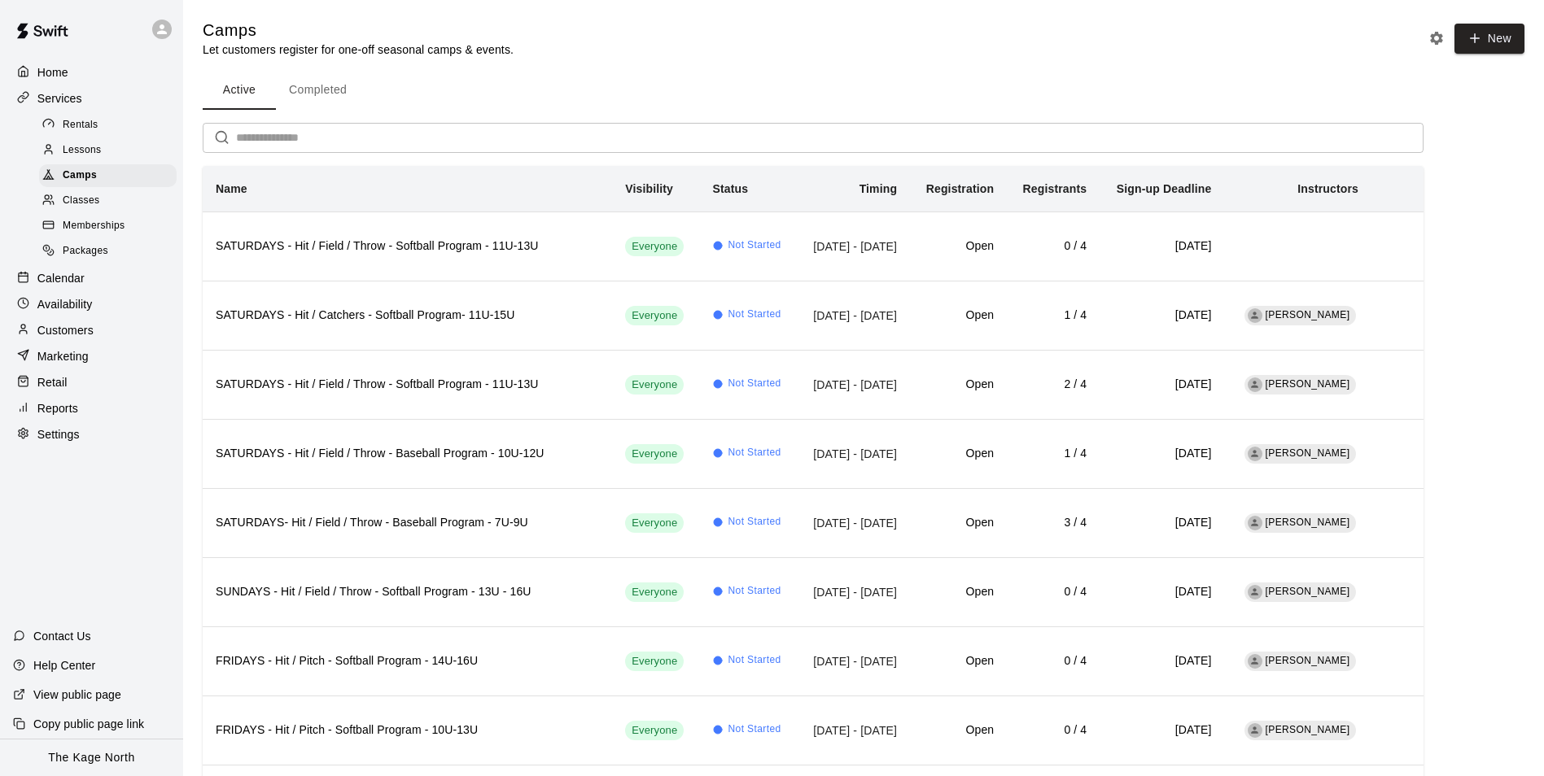  What do you see at coordinates (107, 201) in the screenshot?
I see `div: Classes` at bounding box center [107, 201].